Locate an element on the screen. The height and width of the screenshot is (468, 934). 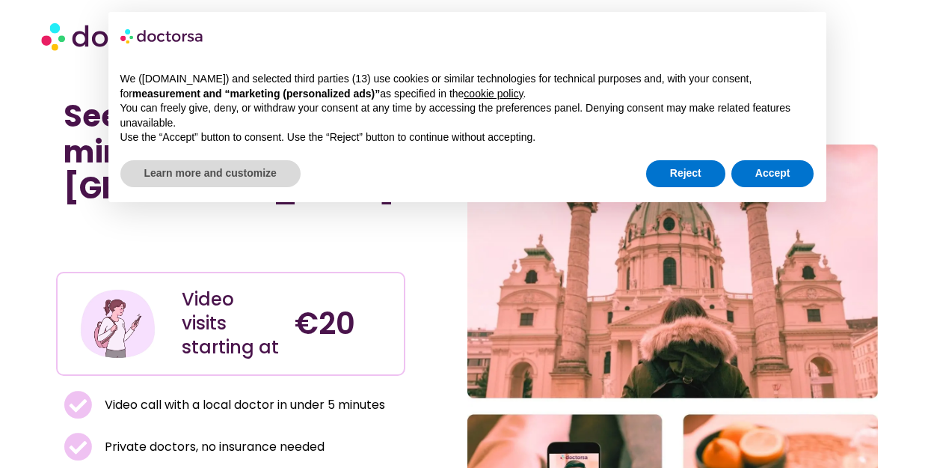
a: cookie policy is located at coordinates (493, 94).